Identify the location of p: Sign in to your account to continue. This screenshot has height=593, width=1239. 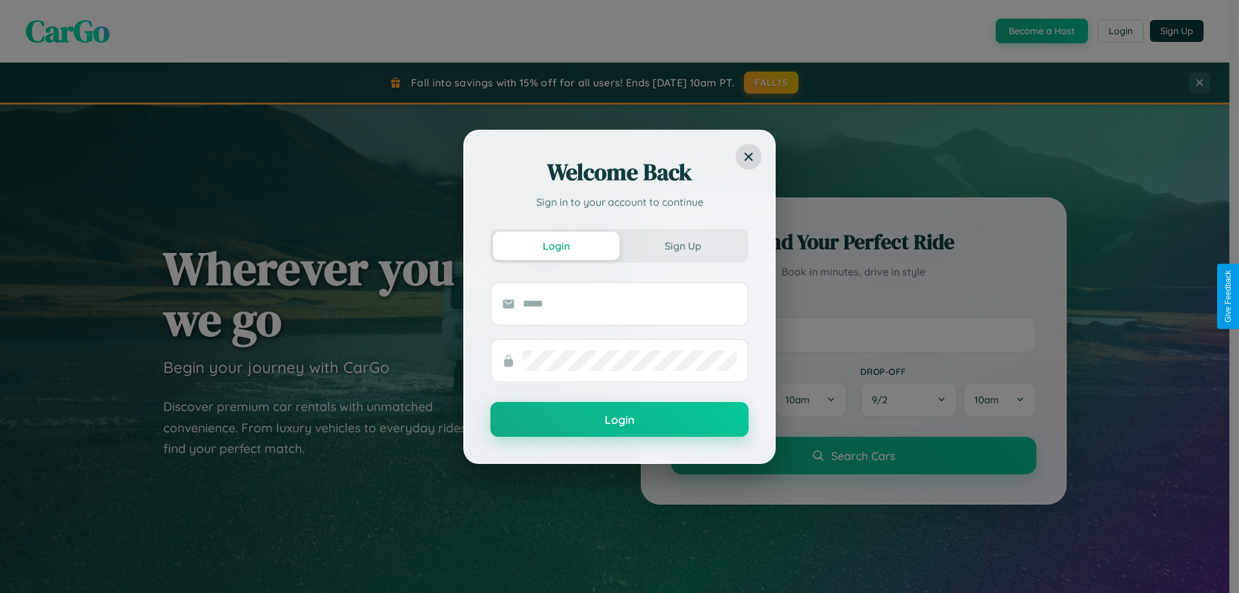
(620, 202).